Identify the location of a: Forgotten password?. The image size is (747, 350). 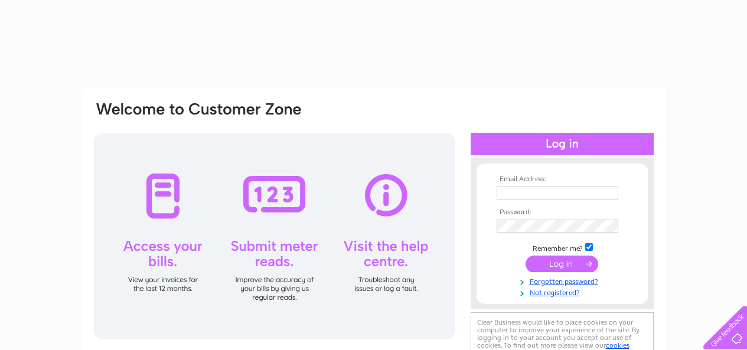
(564, 281).